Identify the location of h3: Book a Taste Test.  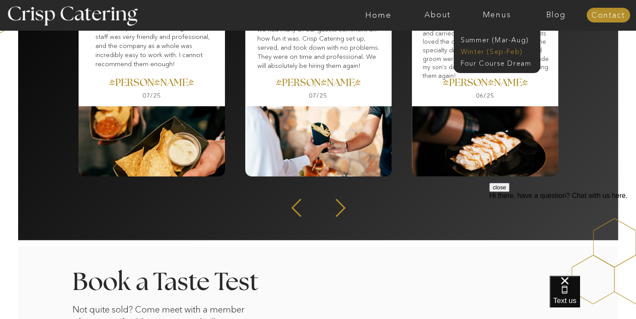
(177, 281).